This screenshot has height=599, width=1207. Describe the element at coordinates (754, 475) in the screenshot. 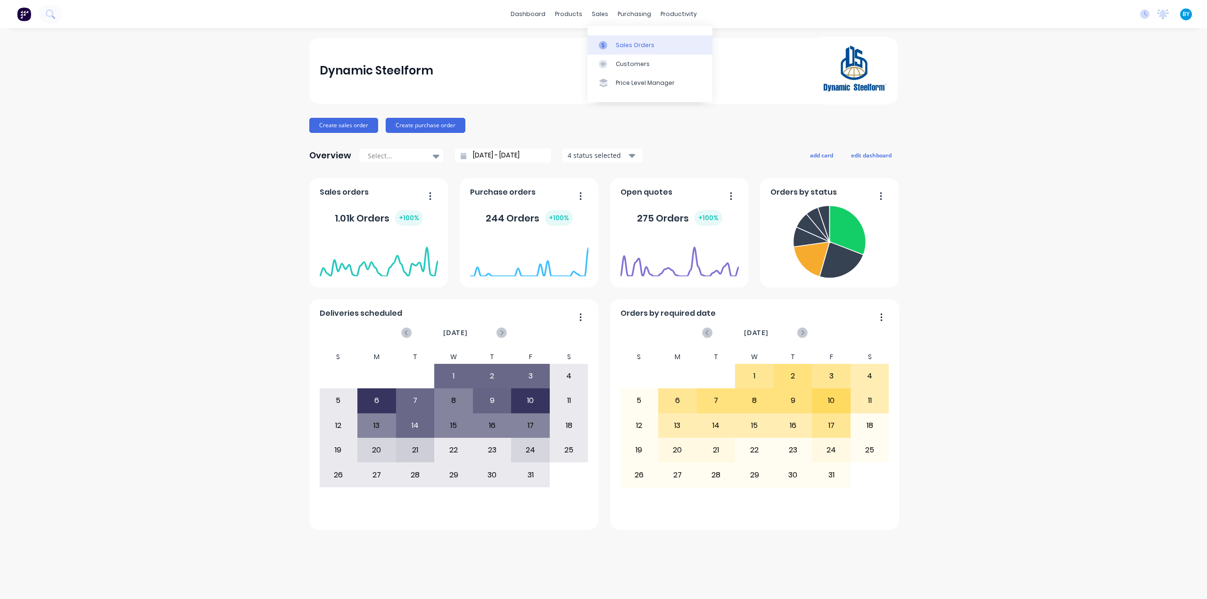

I see `div: 29` at that location.